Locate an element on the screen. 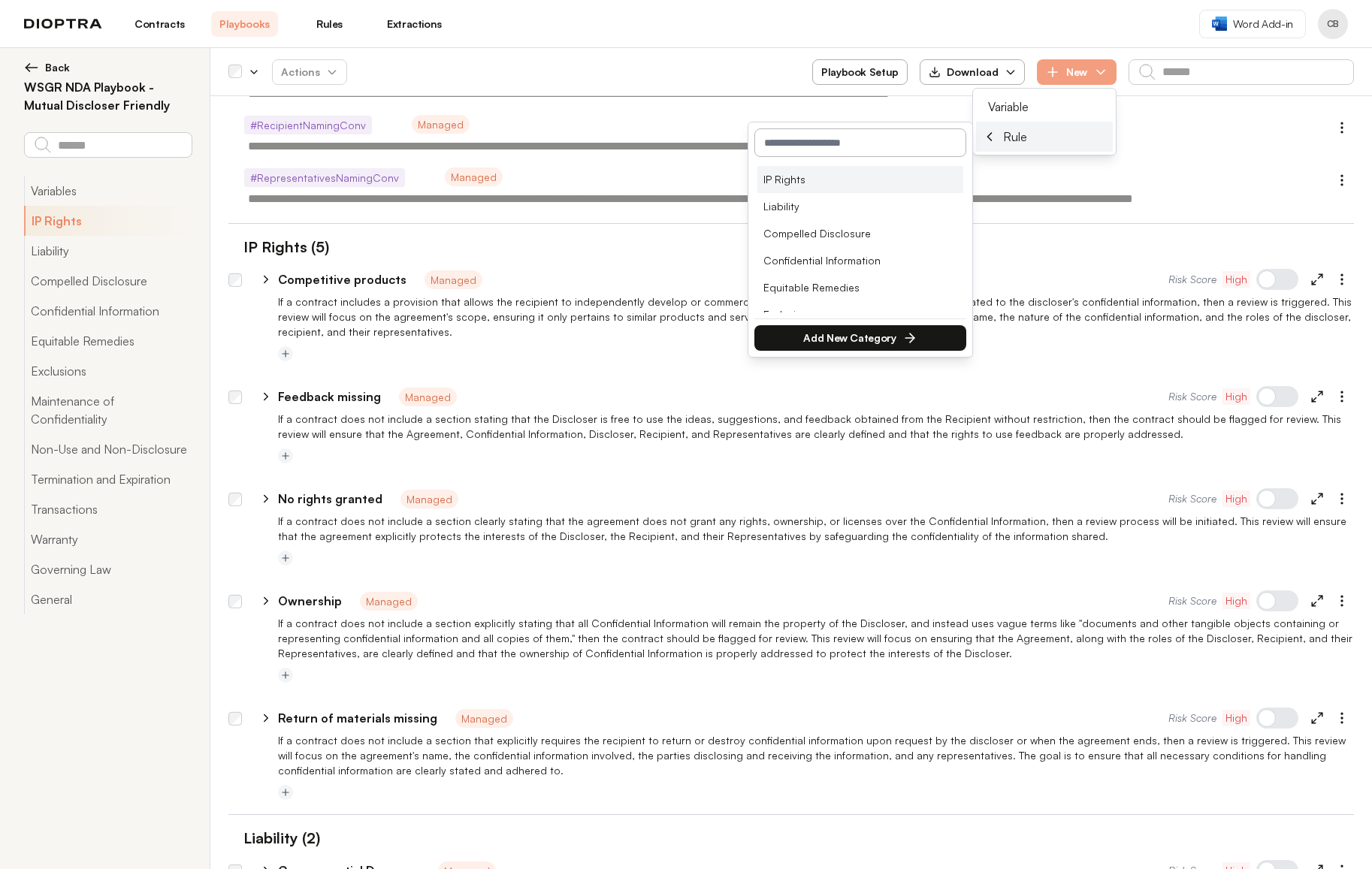 This screenshot has height=869, width=1372. h1: IP Rights (5) is located at coordinates (279, 247).